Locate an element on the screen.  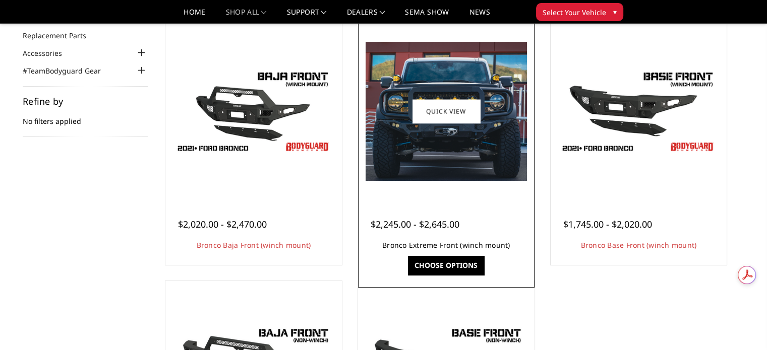
span: $2,245.00 - $2,645.00 is located at coordinates (415, 224).